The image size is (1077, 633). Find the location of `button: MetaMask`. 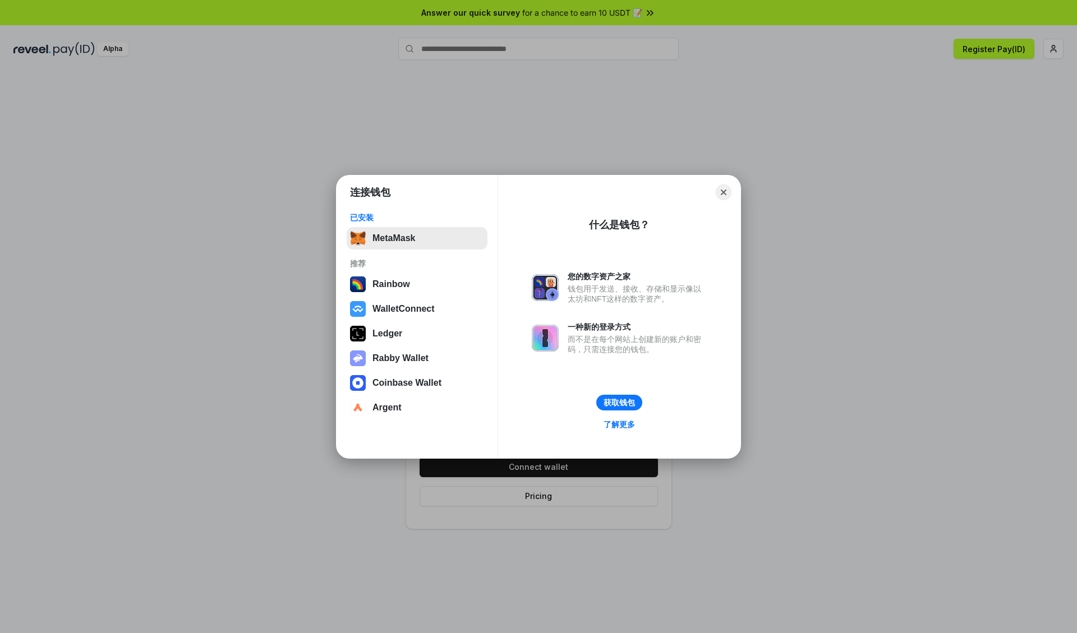

button: MetaMask is located at coordinates (417, 238).